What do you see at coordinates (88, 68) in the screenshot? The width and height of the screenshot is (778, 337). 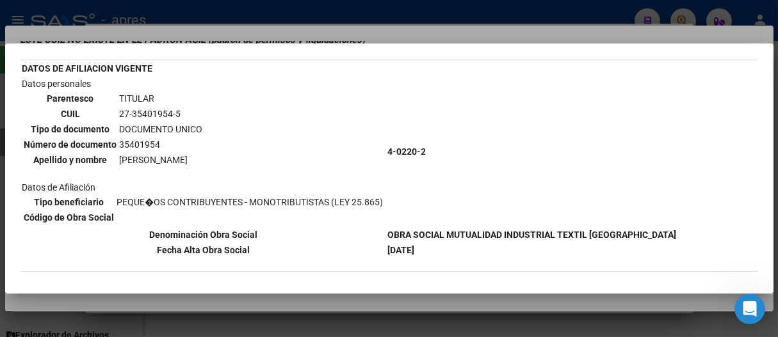 I see `b: DATOS DE AFILIACION VIGENTE` at bounding box center [88, 68].